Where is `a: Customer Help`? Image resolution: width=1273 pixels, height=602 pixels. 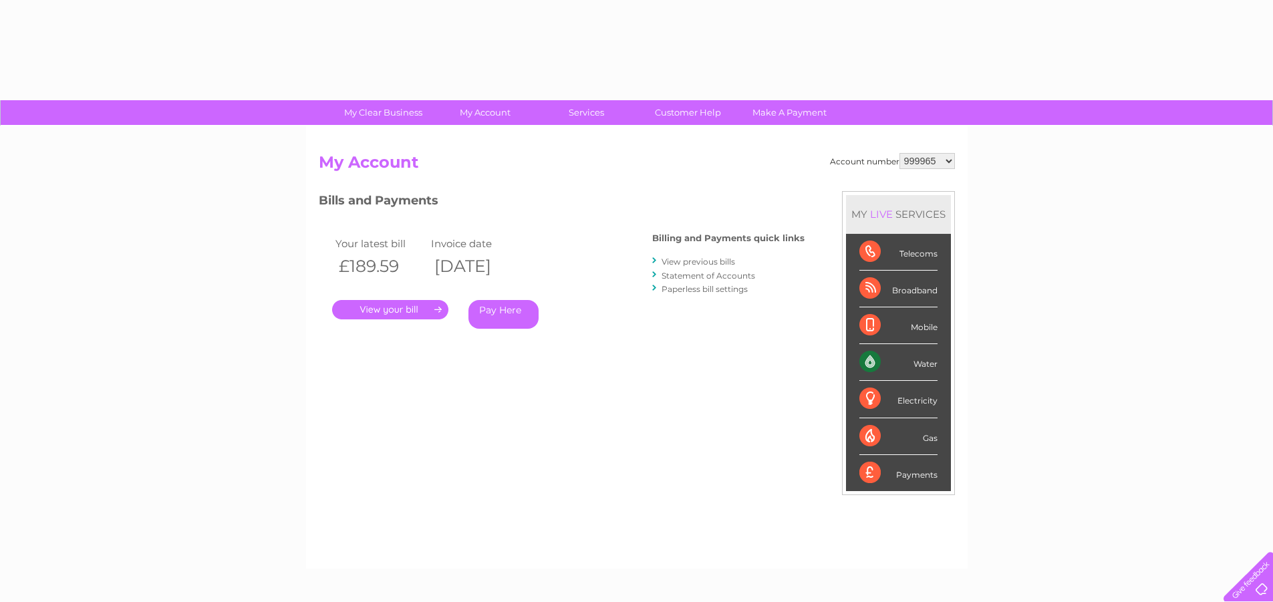
a: Customer Help is located at coordinates (687, 112).